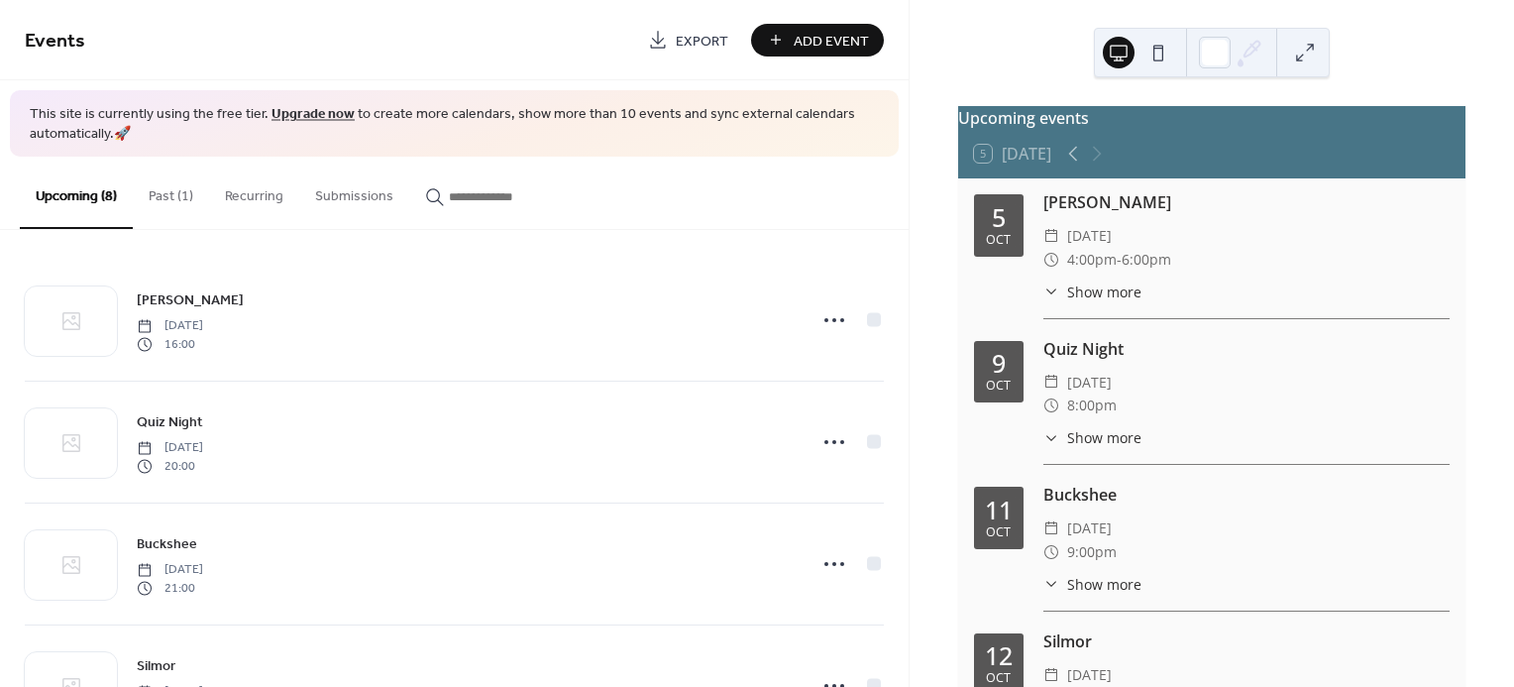  Describe the element at coordinates (818, 40) in the screenshot. I see `a: Add Event` at that location.